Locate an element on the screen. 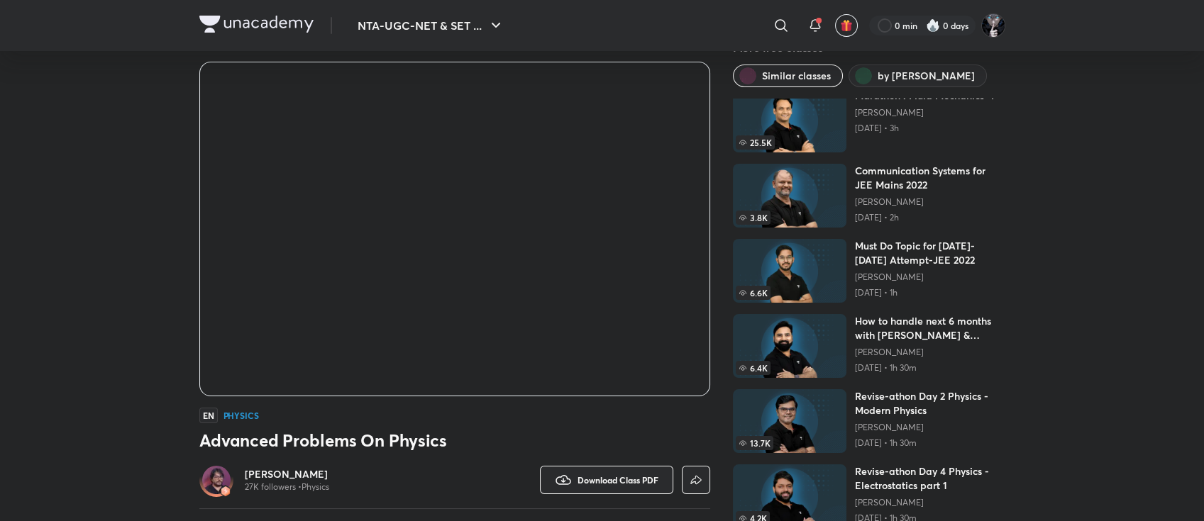 Image resolution: width=1204 pixels, height=521 pixels. span: EN is located at coordinates (209, 416).